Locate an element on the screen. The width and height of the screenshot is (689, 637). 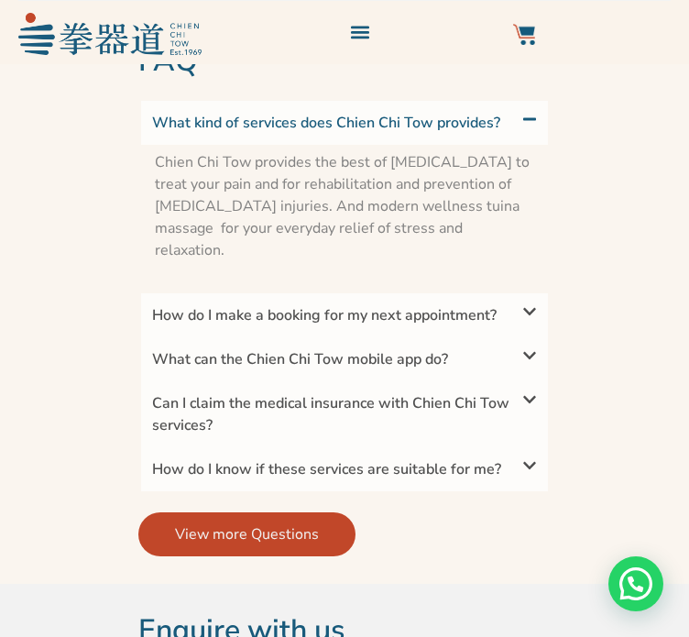
a: How do I make a booking for my next appointment? is located at coordinates (324, 315).